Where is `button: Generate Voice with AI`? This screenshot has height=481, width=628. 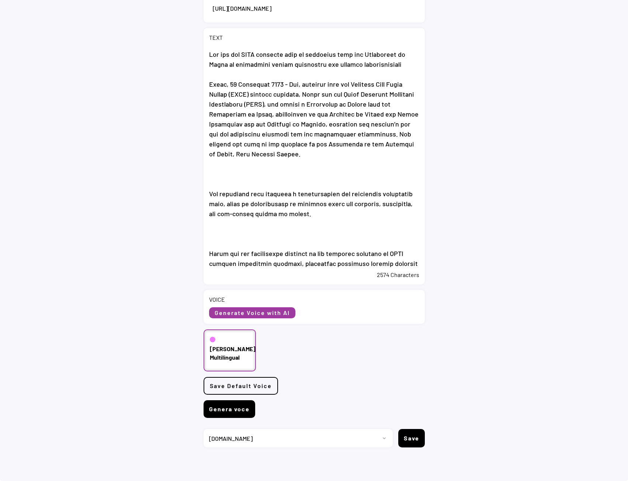
button: Generate Voice with AI is located at coordinates (252, 312).